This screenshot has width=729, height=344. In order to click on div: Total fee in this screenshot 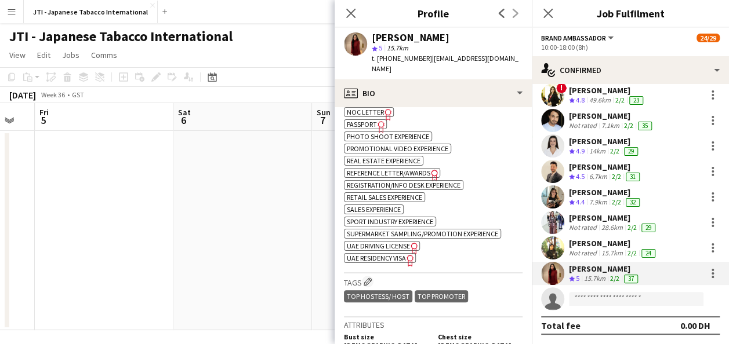, I will do `click(561, 326)`.